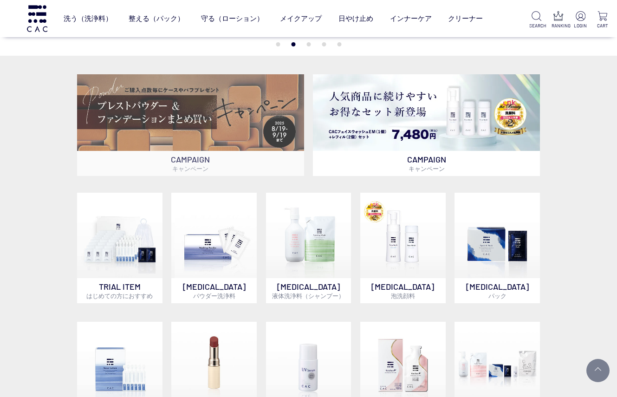 The width and height of the screenshot is (617, 397). Describe the element at coordinates (356, 19) in the screenshot. I see `a: 日やけ止め` at that location.